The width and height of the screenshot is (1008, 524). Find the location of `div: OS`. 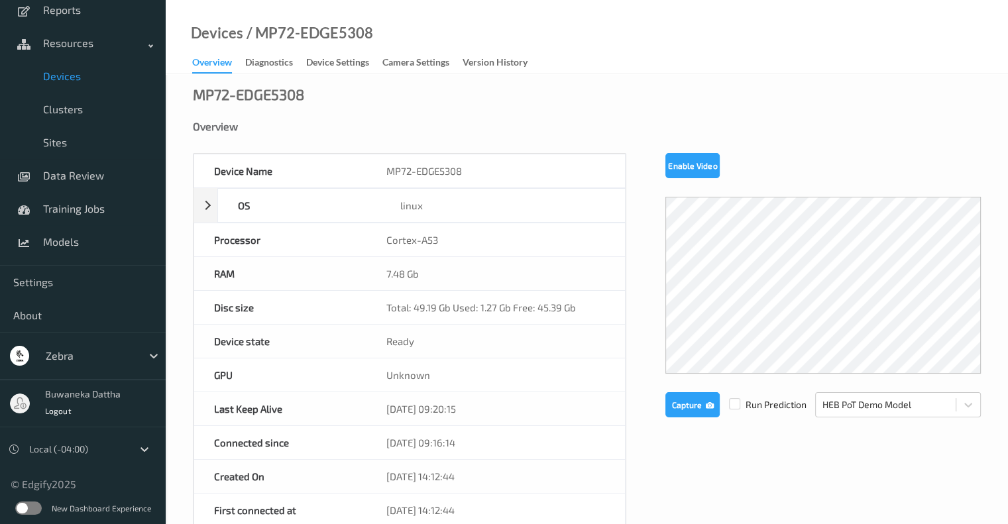

div: OS is located at coordinates (299, 205).